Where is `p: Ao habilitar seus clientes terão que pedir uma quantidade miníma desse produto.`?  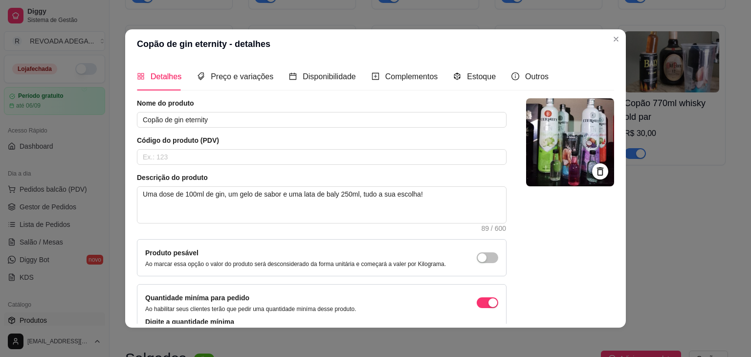
p: Ao habilitar seus clientes terão que pedir uma quantidade miníma desse produto. is located at coordinates (251, 309).